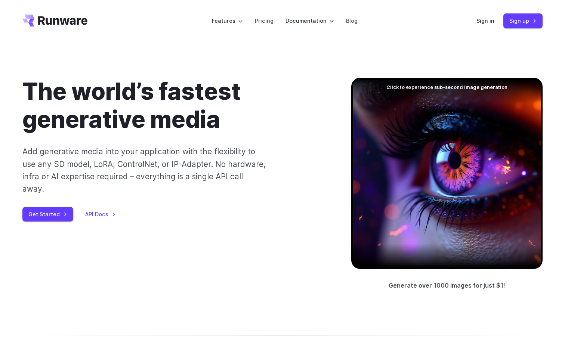 The image size is (565, 353). I want to click on label: Documentation, so click(310, 21).